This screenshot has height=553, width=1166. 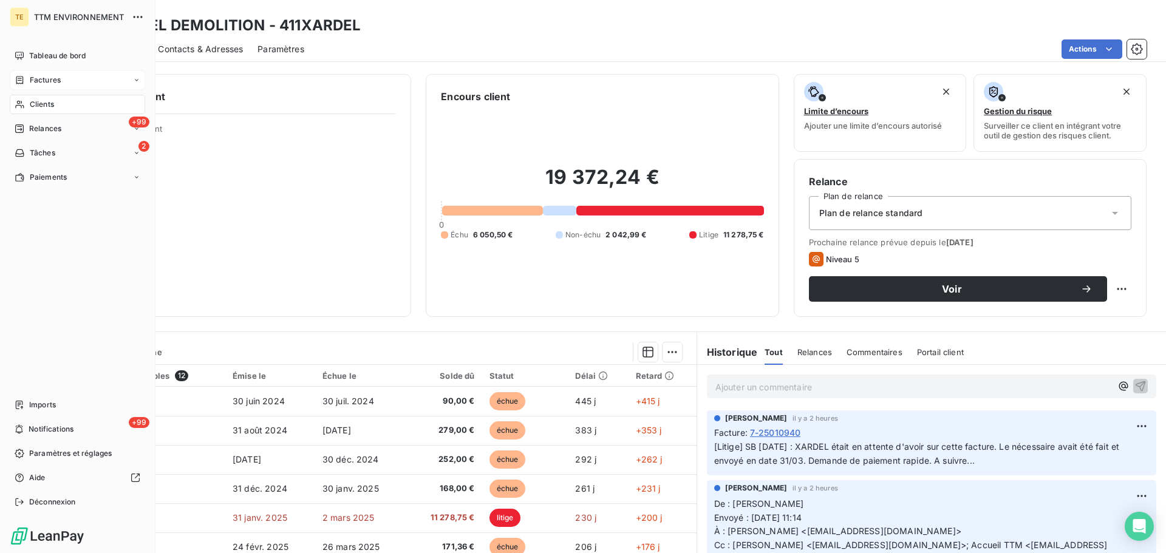 I want to click on div: Open Intercom Messenger, so click(x=1139, y=526).